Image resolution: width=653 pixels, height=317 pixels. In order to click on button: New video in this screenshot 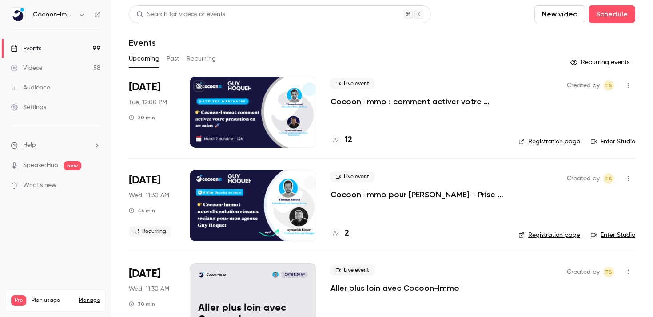, I will do `click(560, 14)`.